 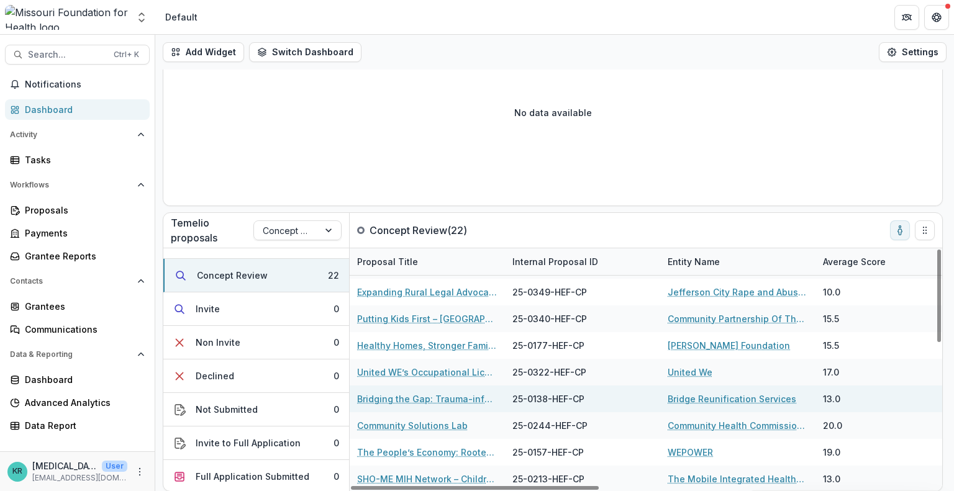 I want to click on div: Communications, so click(x=82, y=329).